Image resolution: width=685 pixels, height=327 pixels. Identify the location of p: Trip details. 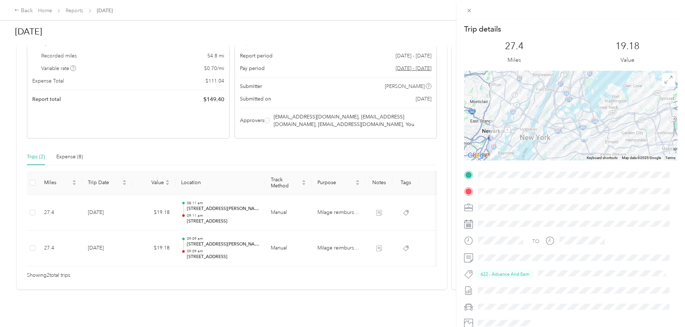
(482, 29).